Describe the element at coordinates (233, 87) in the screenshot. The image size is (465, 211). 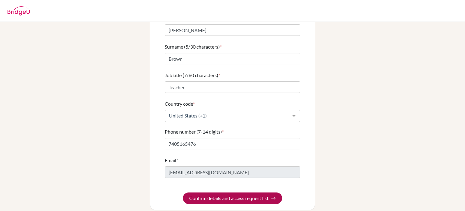
I see `input: Enter your job title` at that location.